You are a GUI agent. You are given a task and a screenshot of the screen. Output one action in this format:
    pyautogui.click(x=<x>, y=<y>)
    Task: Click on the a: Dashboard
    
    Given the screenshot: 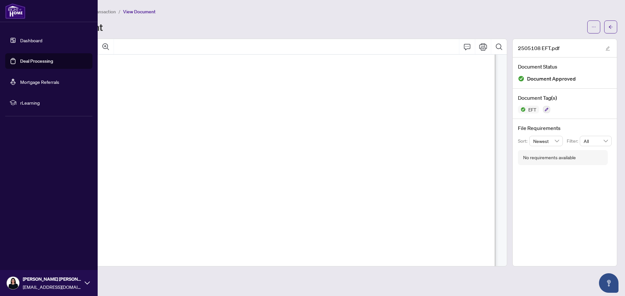 What is the action you would take?
    pyautogui.click(x=31, y=40)
    